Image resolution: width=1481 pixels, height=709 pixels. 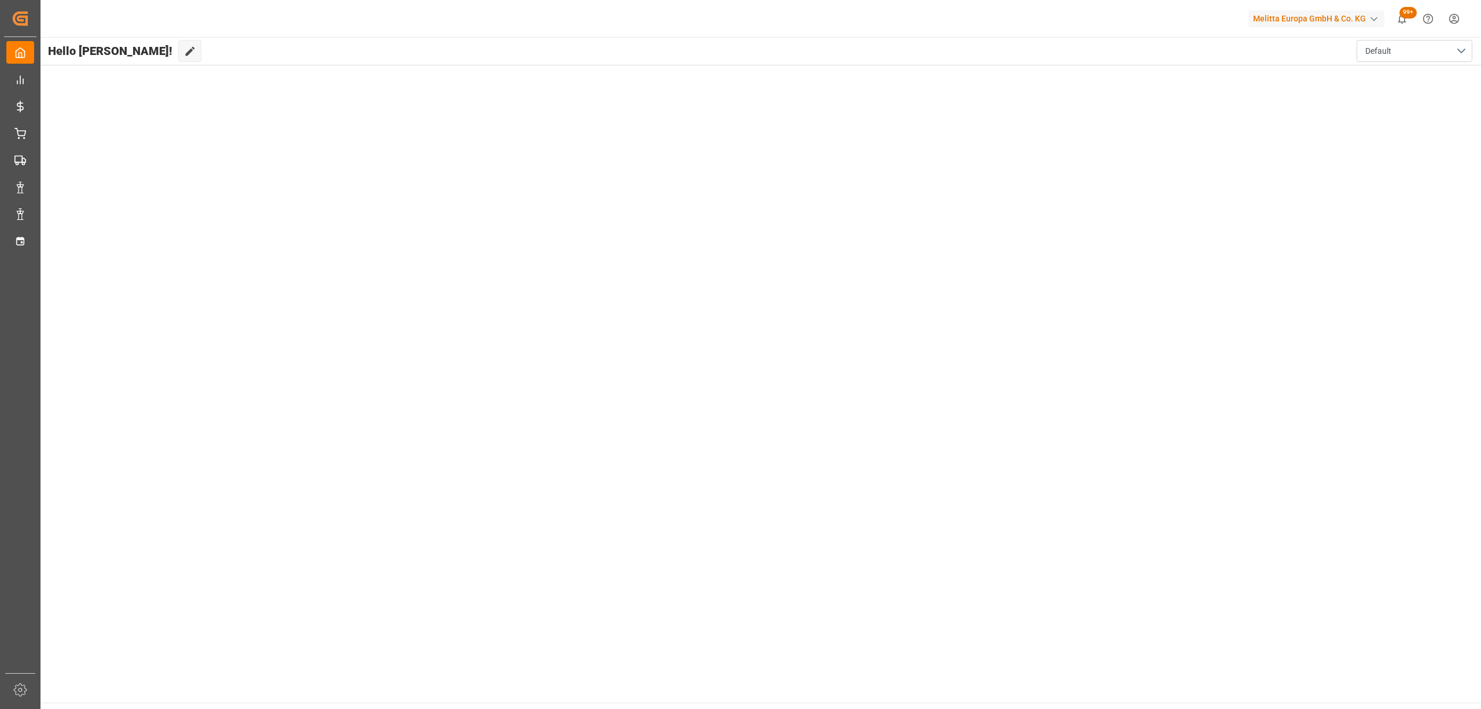 What do you see at coordinates (1319, 19) in the screenshot?
I see `button: Melitta Europa GmbH & Co. KG` at bounding box center [1319, 19].